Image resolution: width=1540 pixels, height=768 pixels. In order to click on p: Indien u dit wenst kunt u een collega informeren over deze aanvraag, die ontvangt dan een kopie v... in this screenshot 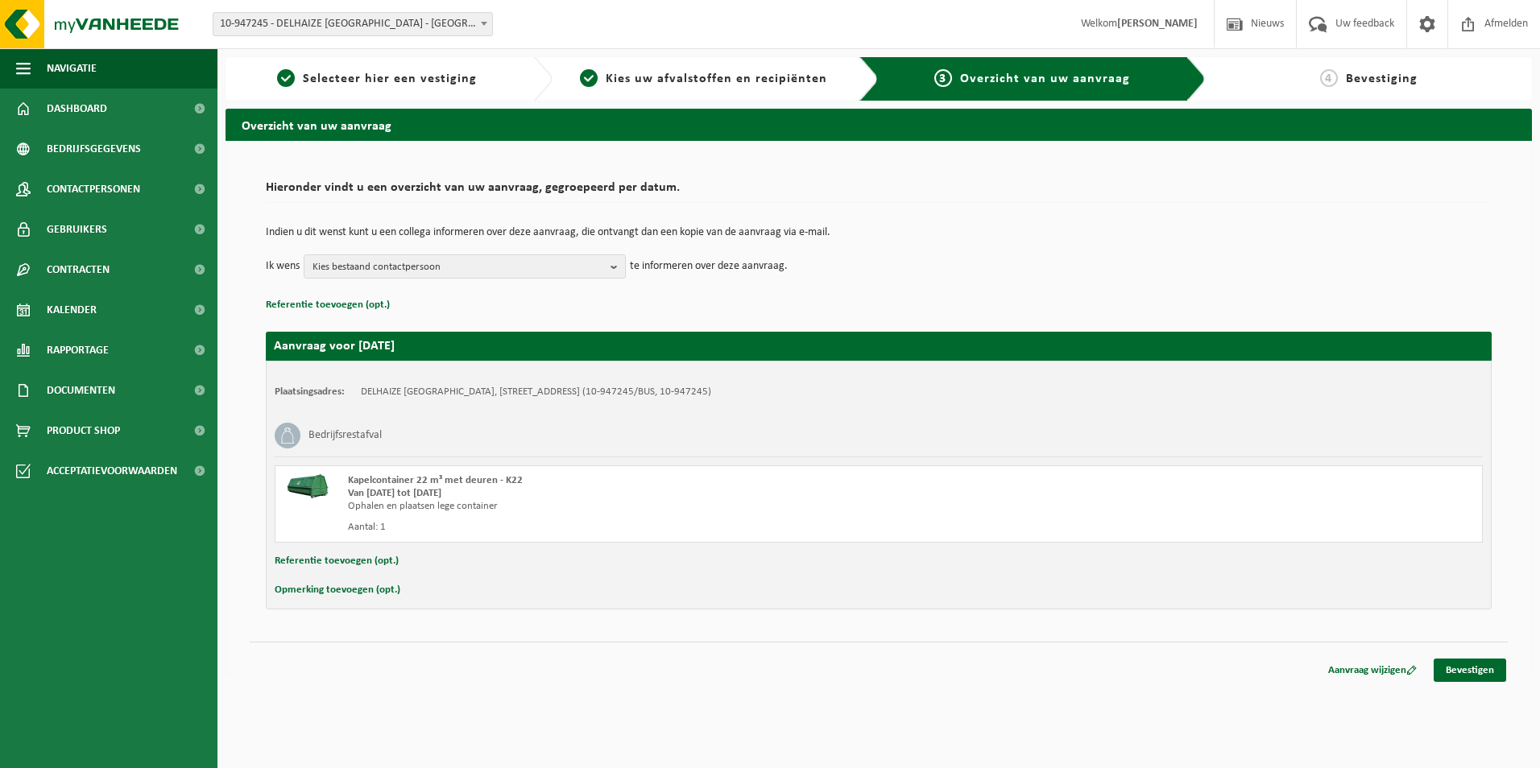, I will do `click(879, 233)`.